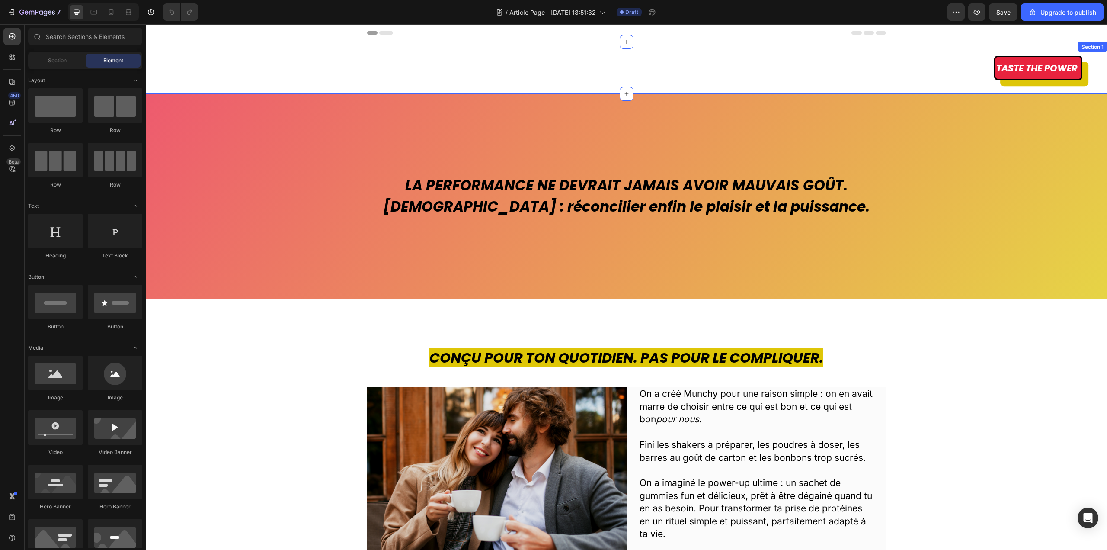  Describe the element at coordinates (55, 256) in the screenshot. I see `div: Heading` at that location.